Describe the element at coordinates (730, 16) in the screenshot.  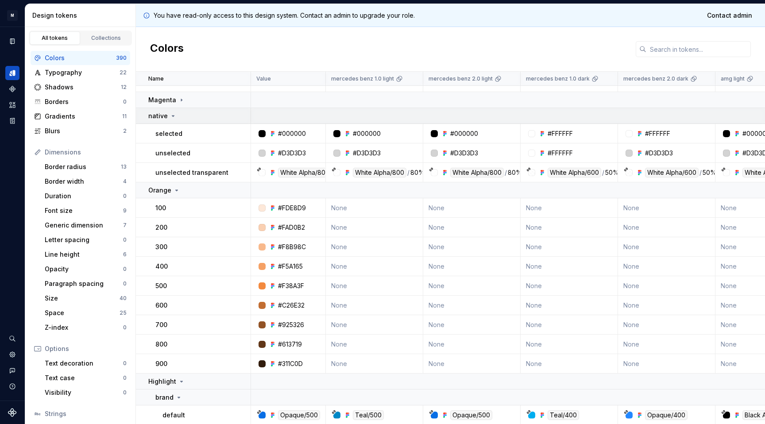
I see `span: Contact admin` at that location.